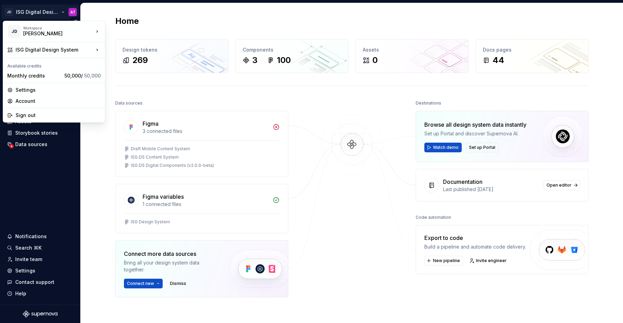  What do you see at coordinates (58, 101) in the screenshot?
I see `div: Account` at bounding box center [58, 101].